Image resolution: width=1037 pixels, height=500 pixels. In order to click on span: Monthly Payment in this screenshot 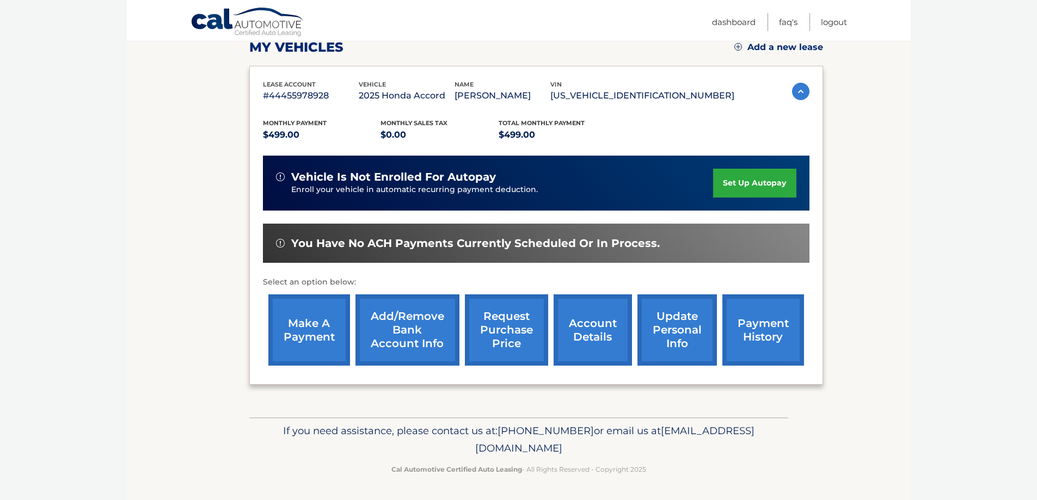, I will do `click(295, 123)`.